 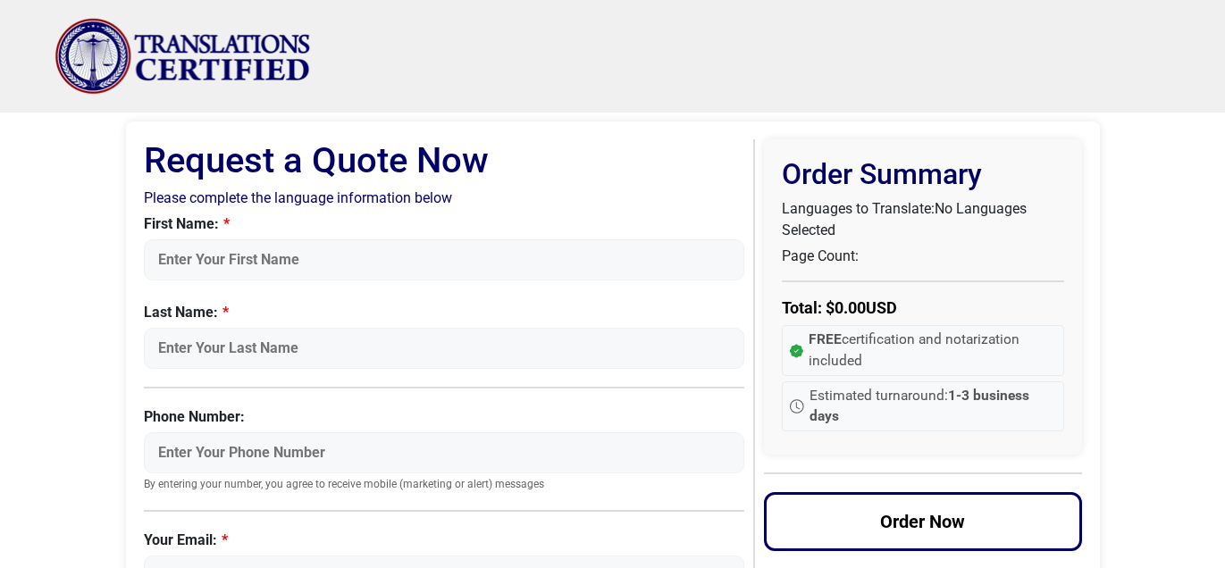 What do you see at coordinates (923, 522) in the screenshot?
I see `button: Order Now` at bounding box center [923, 522].